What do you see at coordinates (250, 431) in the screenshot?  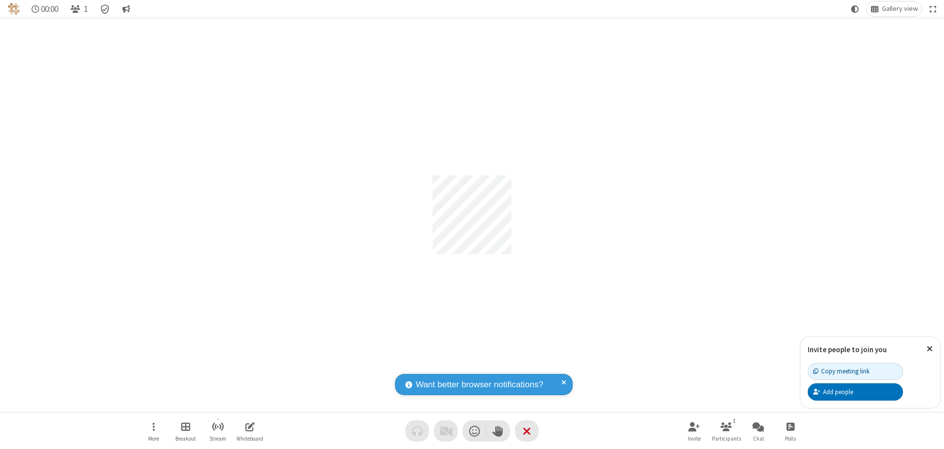 I see `button: Open shared whiteboard` at bounding box center [250, 431].